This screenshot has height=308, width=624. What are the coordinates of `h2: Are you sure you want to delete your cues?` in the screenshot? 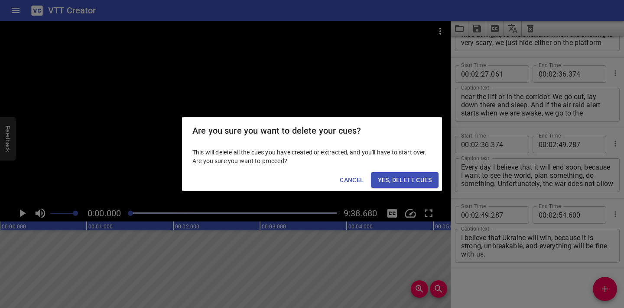 It's located at (312, 131).